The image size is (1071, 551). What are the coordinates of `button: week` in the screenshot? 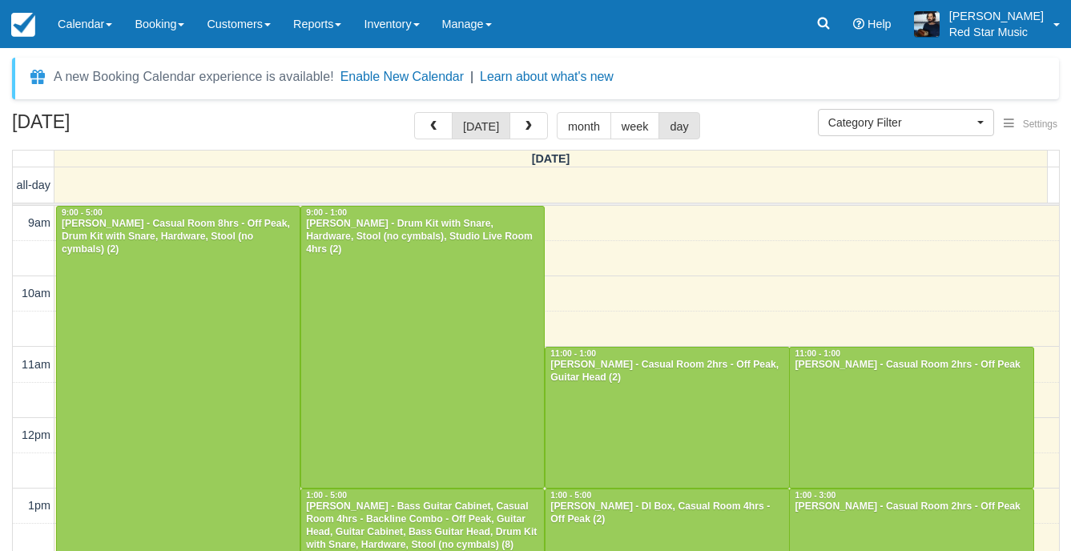 It's located at (635, 126).